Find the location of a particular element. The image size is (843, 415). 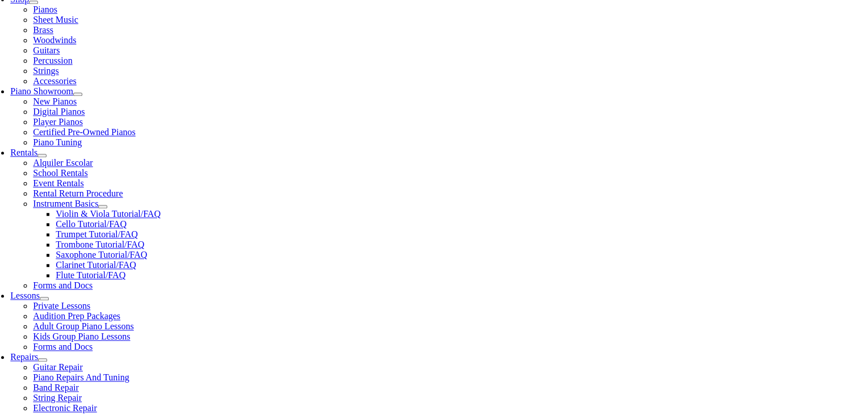

a: Accessories is located at coordinates (54, 81).